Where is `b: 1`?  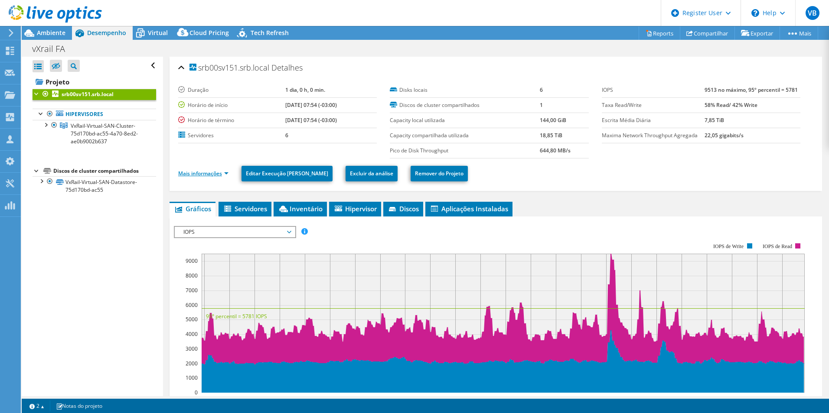
b: 1 is located at coordinates (541, 105).